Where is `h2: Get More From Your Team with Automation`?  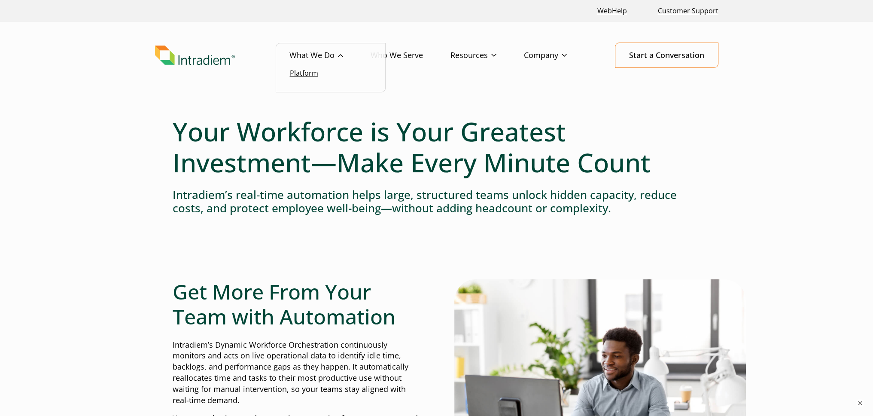
h2: Get More From Your Team with Automation is located at coordinates (296, 304).